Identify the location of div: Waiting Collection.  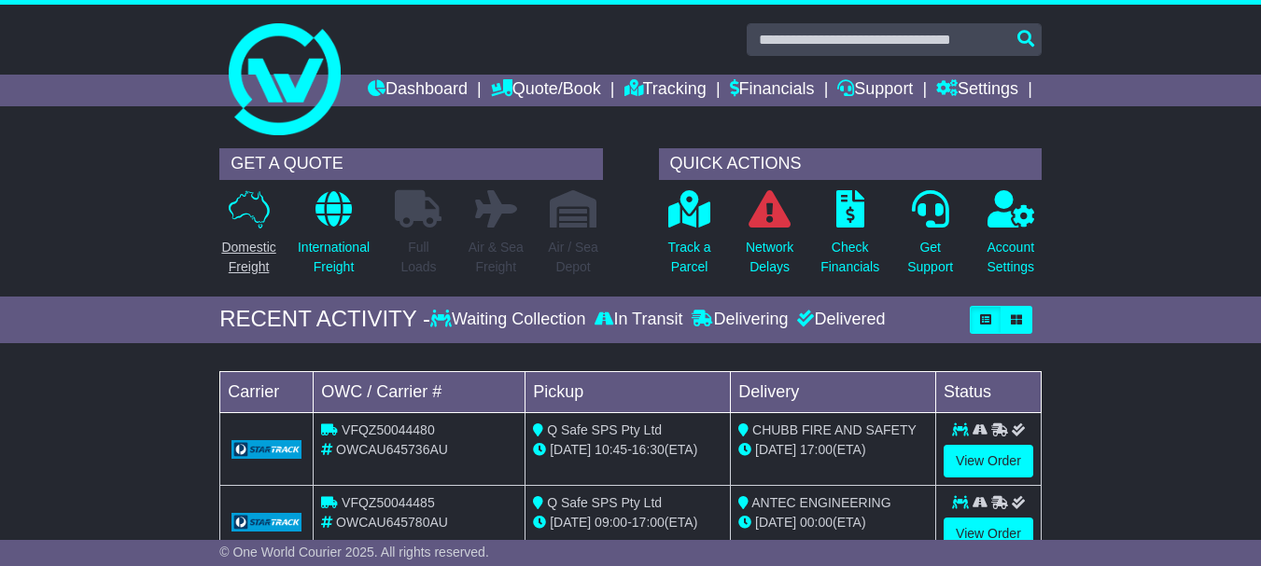
(509, 320).